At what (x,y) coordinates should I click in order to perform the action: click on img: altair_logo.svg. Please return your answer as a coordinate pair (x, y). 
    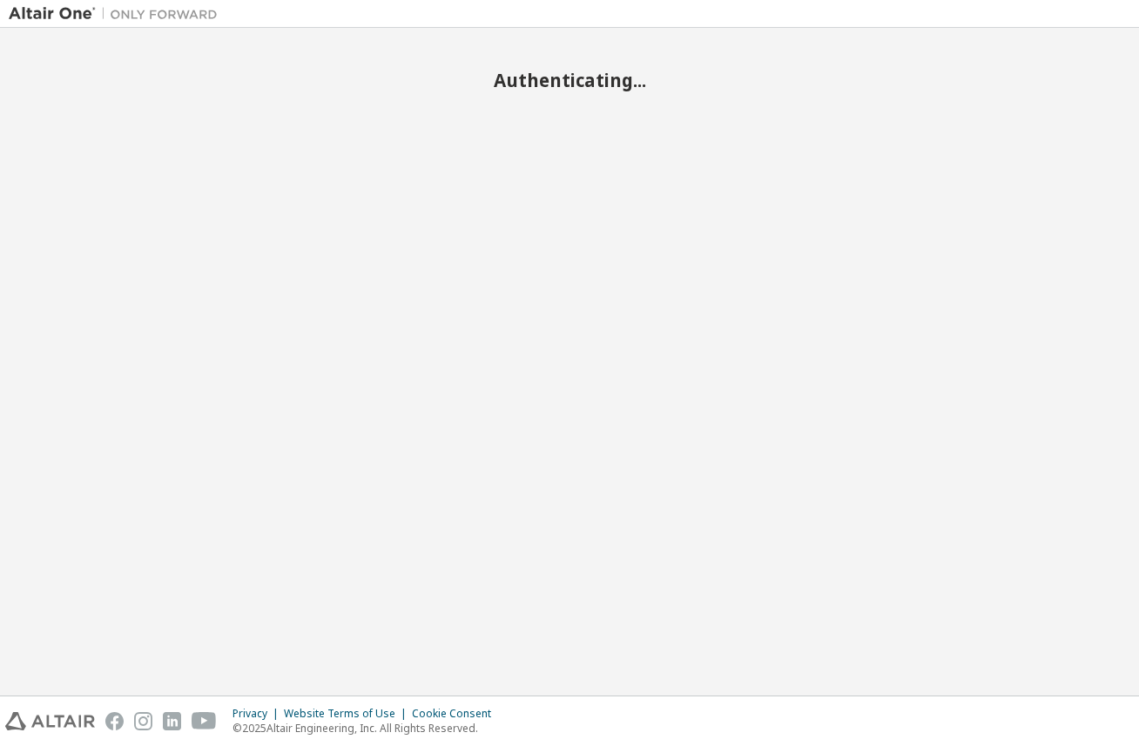
    Looking at the image, I should click on (50, 721).